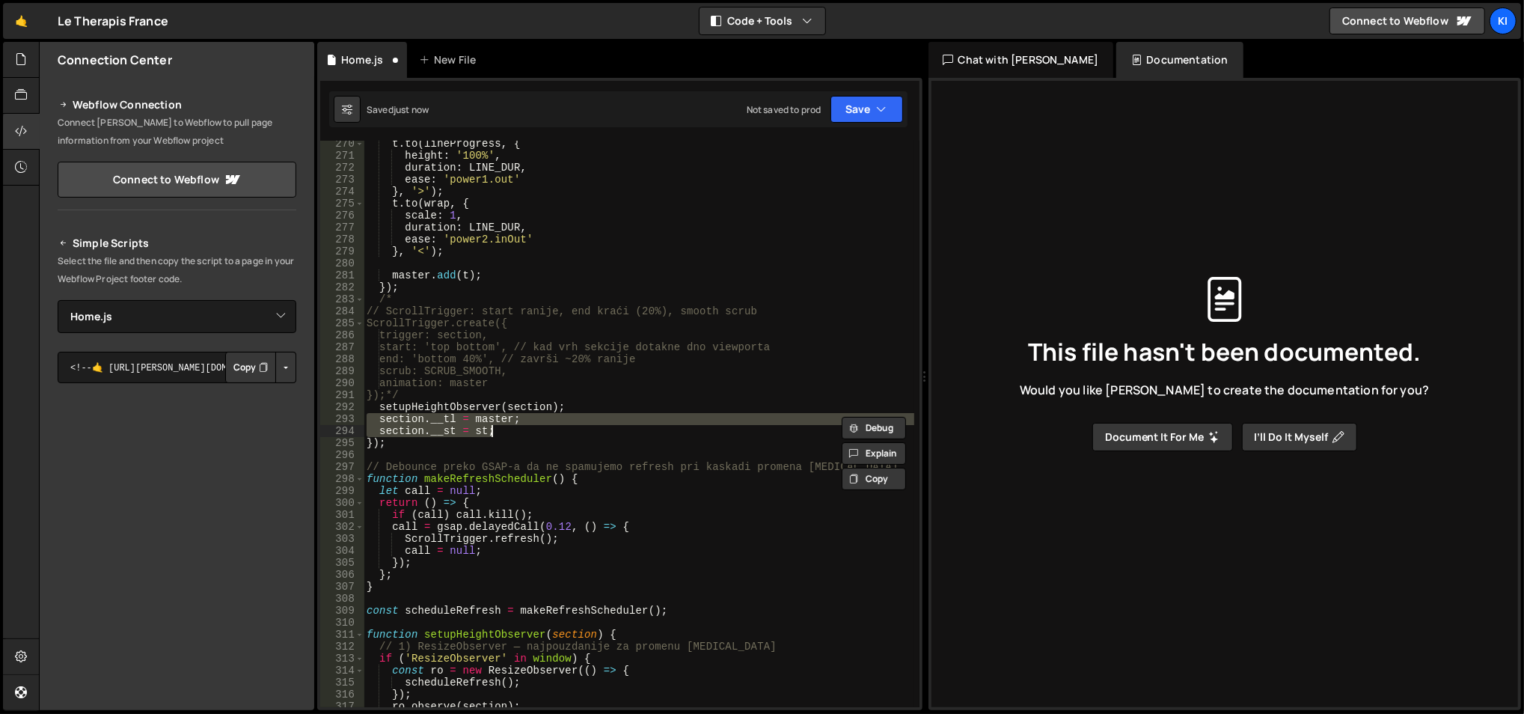 The width and height of the screenshot is (1524, 714). What do you see at coordinates (1179, 60) in the screenshot?
I see `div: Documentation` at bounding box center [1179, 60].